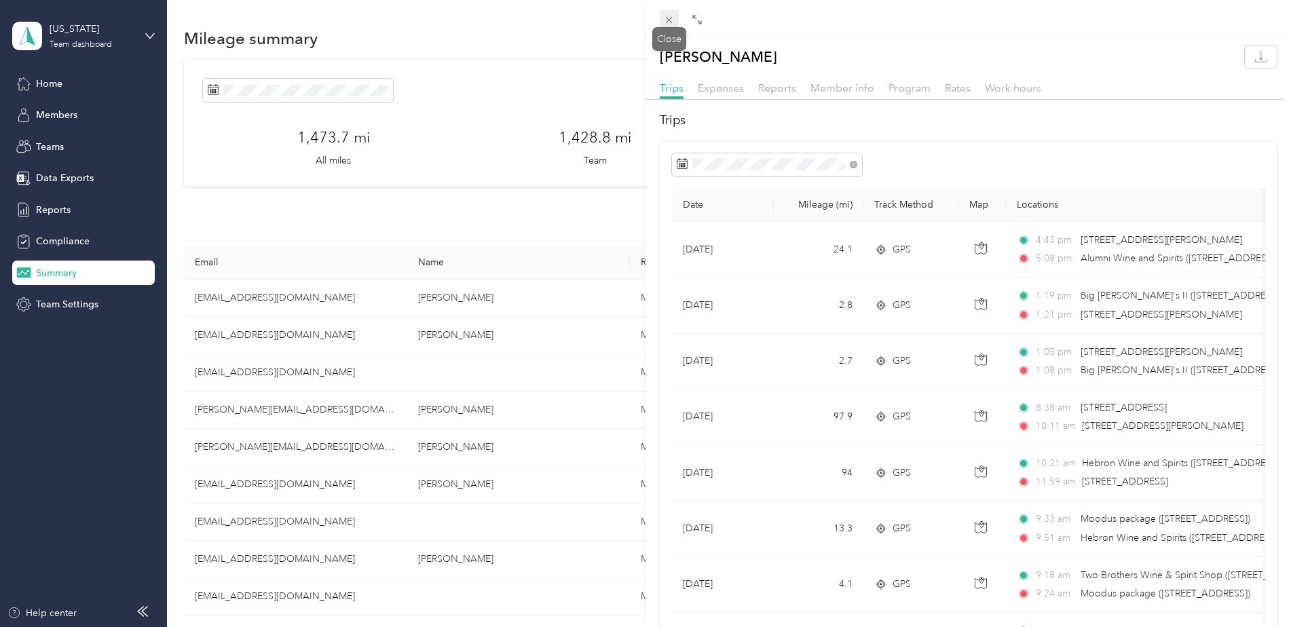 This screenshot has width=1291, height=627. I want to click on span: Reports, so click(777, 88).